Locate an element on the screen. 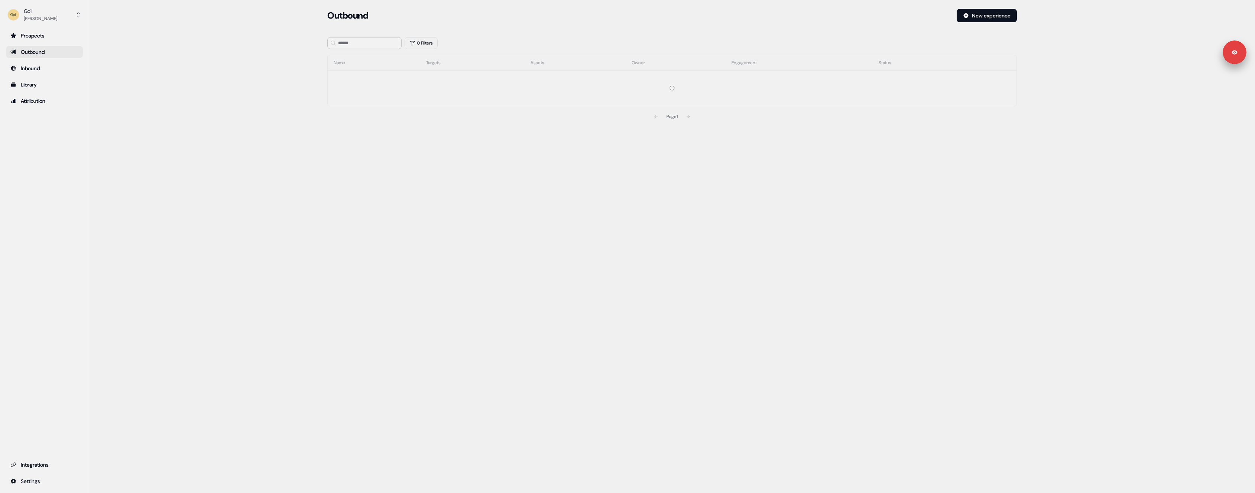 The height and width of the screenshot is (493, 1255). div: Outbound is located at coordinates (44, 52).